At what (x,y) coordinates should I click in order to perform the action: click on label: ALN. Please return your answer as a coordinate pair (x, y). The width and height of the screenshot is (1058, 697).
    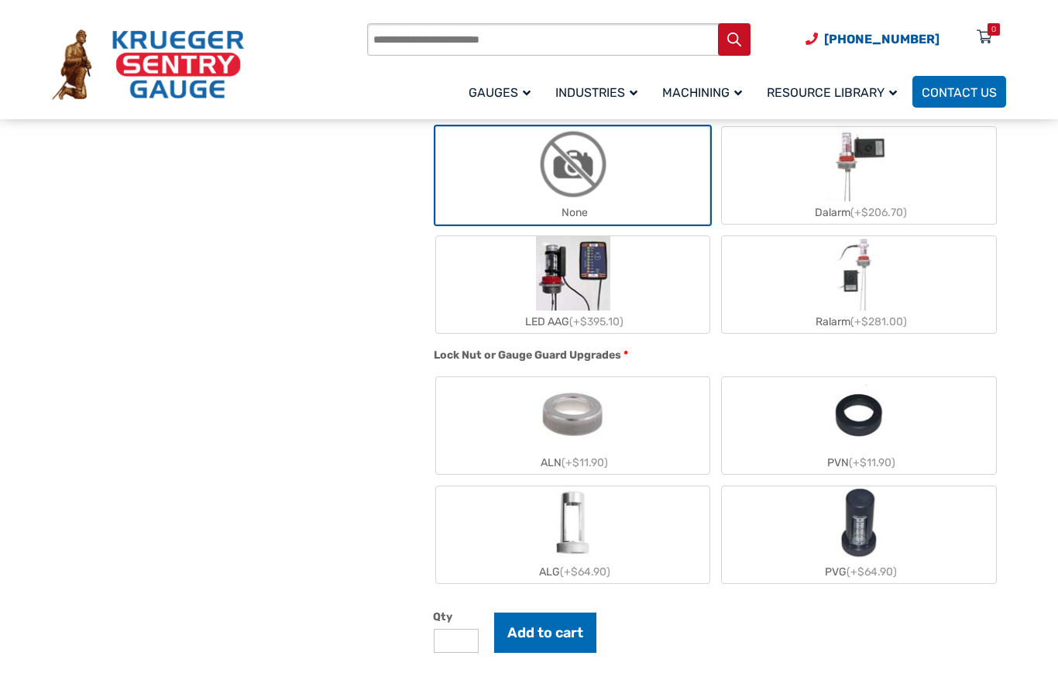
    Looking at the image, I should click on (573, 425).